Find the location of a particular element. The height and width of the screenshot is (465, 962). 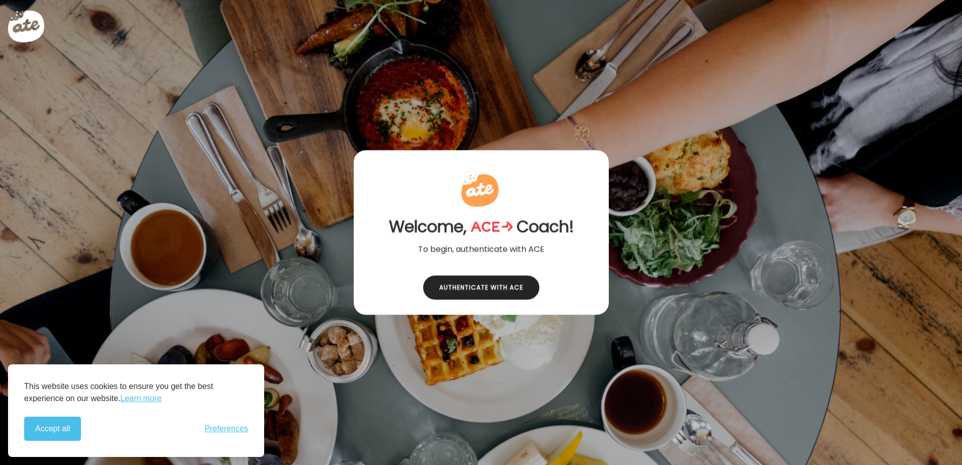

div: Authenticate with ACE is located at coordinates (481, 288).